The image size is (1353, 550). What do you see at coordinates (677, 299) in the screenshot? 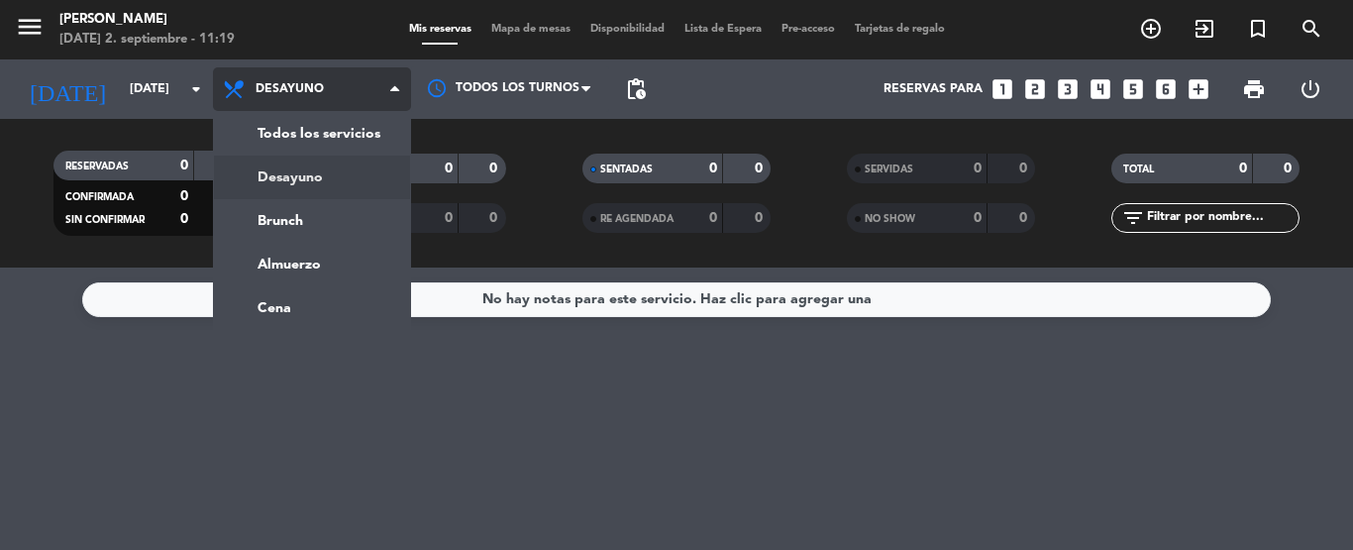
I see `div: No hay notas para este servicio. Haz clic para agregar una` at bounding box center [677, 299].